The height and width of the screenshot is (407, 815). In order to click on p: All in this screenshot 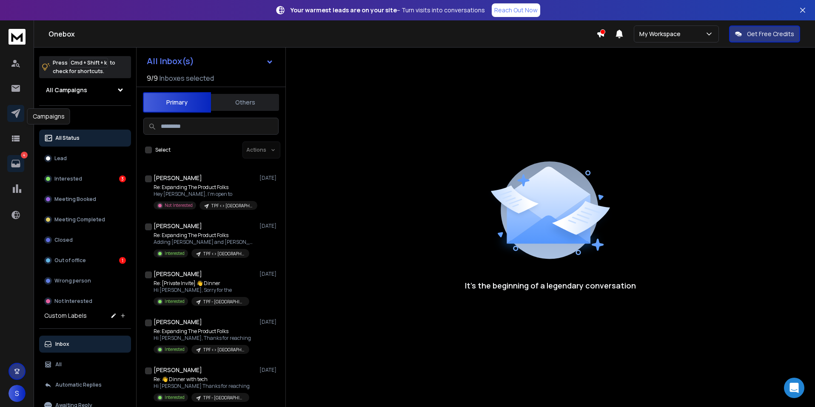, I will do `click(58, 365)`.